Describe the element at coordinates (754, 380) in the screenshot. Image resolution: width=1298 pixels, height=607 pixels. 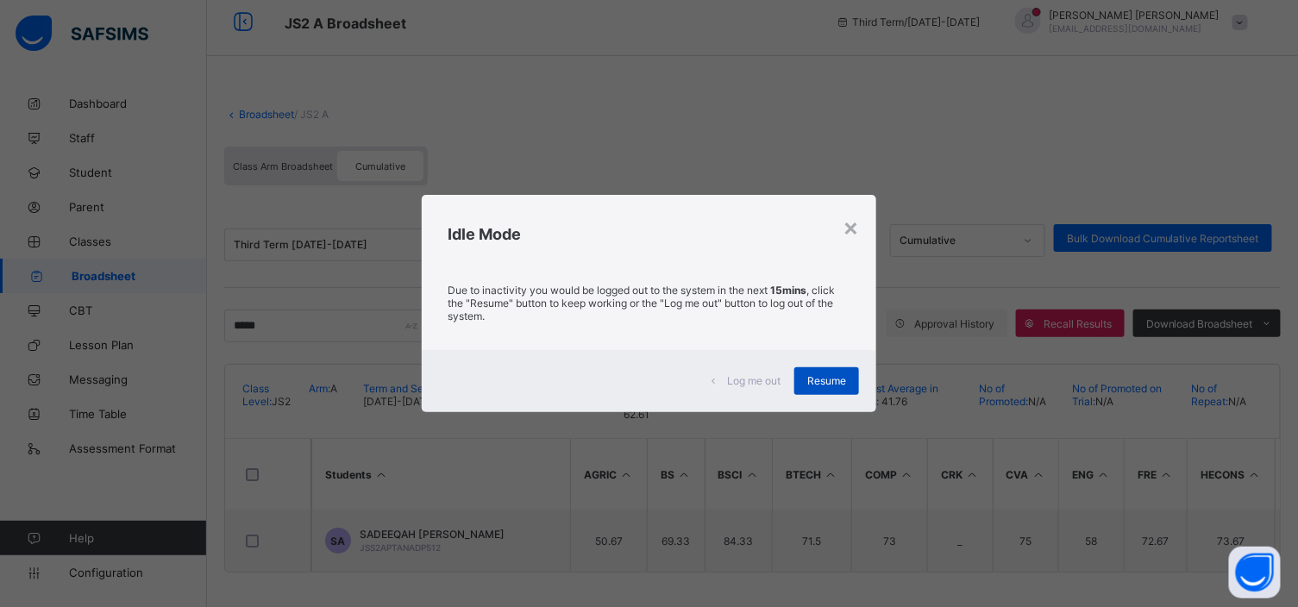
I see `span: Log me out` at that location.